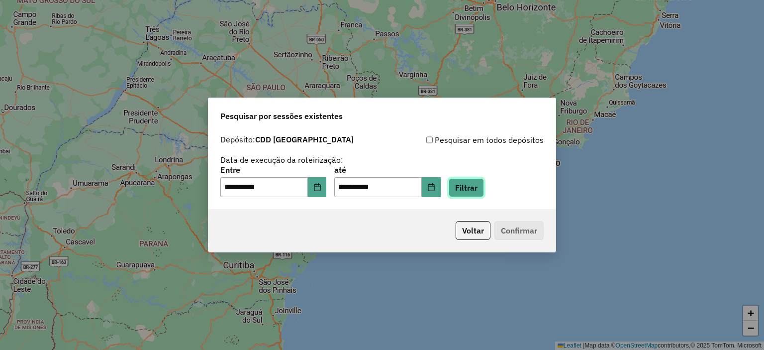  What do you see at coordinates (281, 116) in the screenshot?
I see `span: Pesquisar por sessões existentes` at bounding box center [281, 116].